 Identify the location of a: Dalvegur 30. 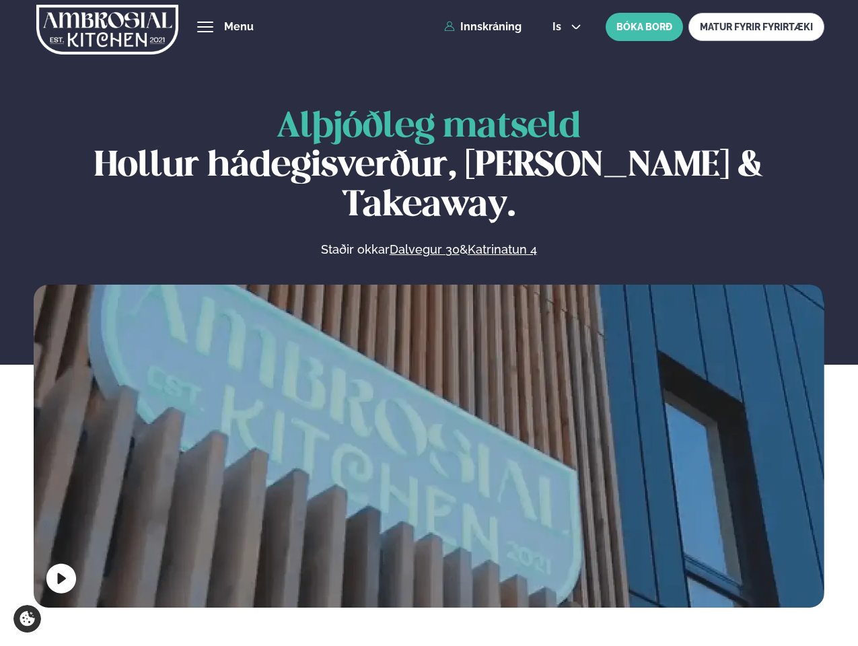
(424, 250).